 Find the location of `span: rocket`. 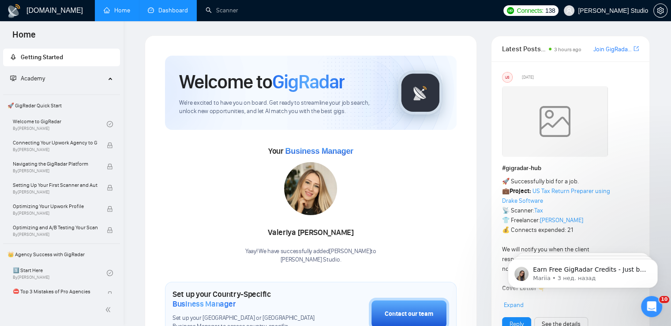

span: rocket is located at coordinates (13, 57).